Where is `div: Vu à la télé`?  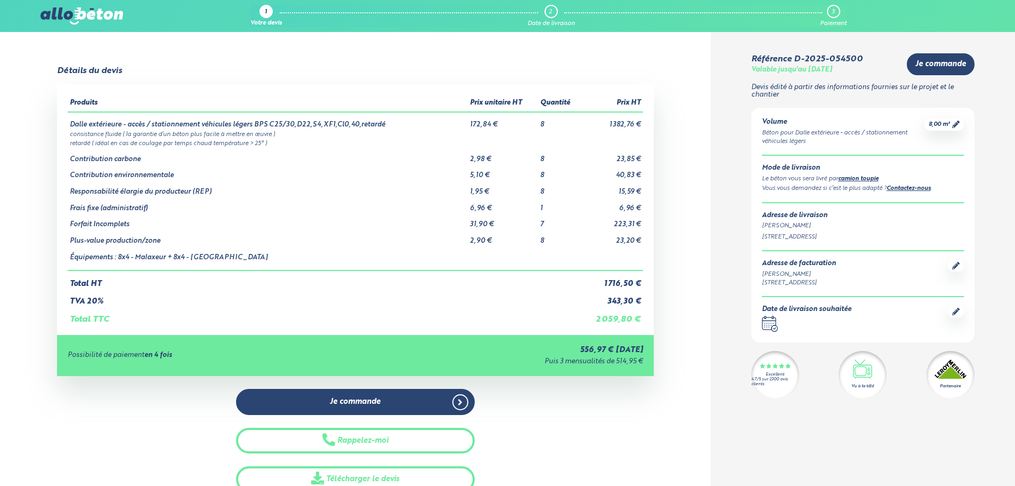 div: Vu à la télé is located at coordinates (863, 386).